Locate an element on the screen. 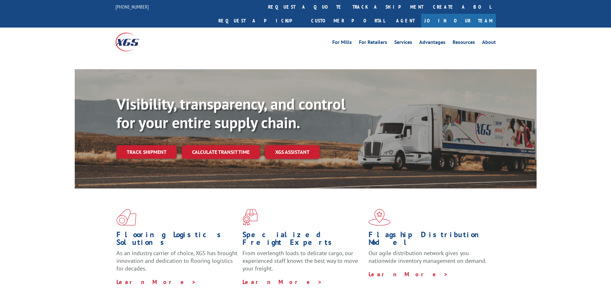 This screenshot has width=611, height=292. a: Track shipment is located at coordinates (147, 152).